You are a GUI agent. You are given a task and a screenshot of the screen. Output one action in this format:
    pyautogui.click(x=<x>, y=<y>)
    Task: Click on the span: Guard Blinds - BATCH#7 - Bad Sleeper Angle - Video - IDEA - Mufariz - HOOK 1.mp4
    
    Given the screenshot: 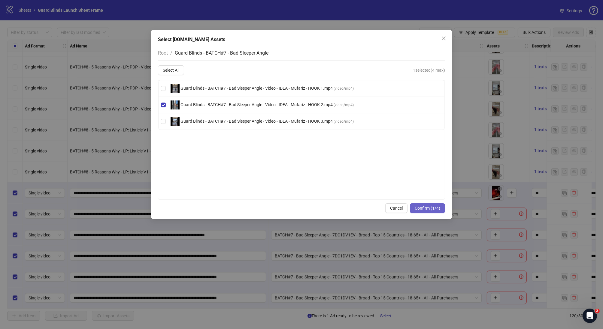 What is the action you would take?
    pyautogui.click(x=256, y=88)
    